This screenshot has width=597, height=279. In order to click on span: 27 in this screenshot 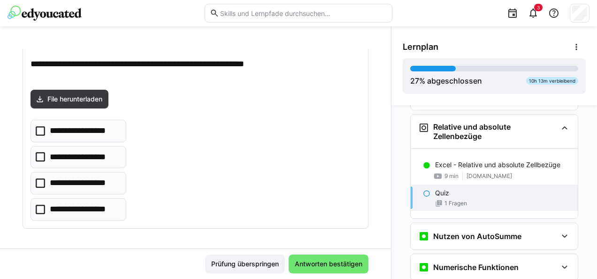, I will do `click(415, 81)`.